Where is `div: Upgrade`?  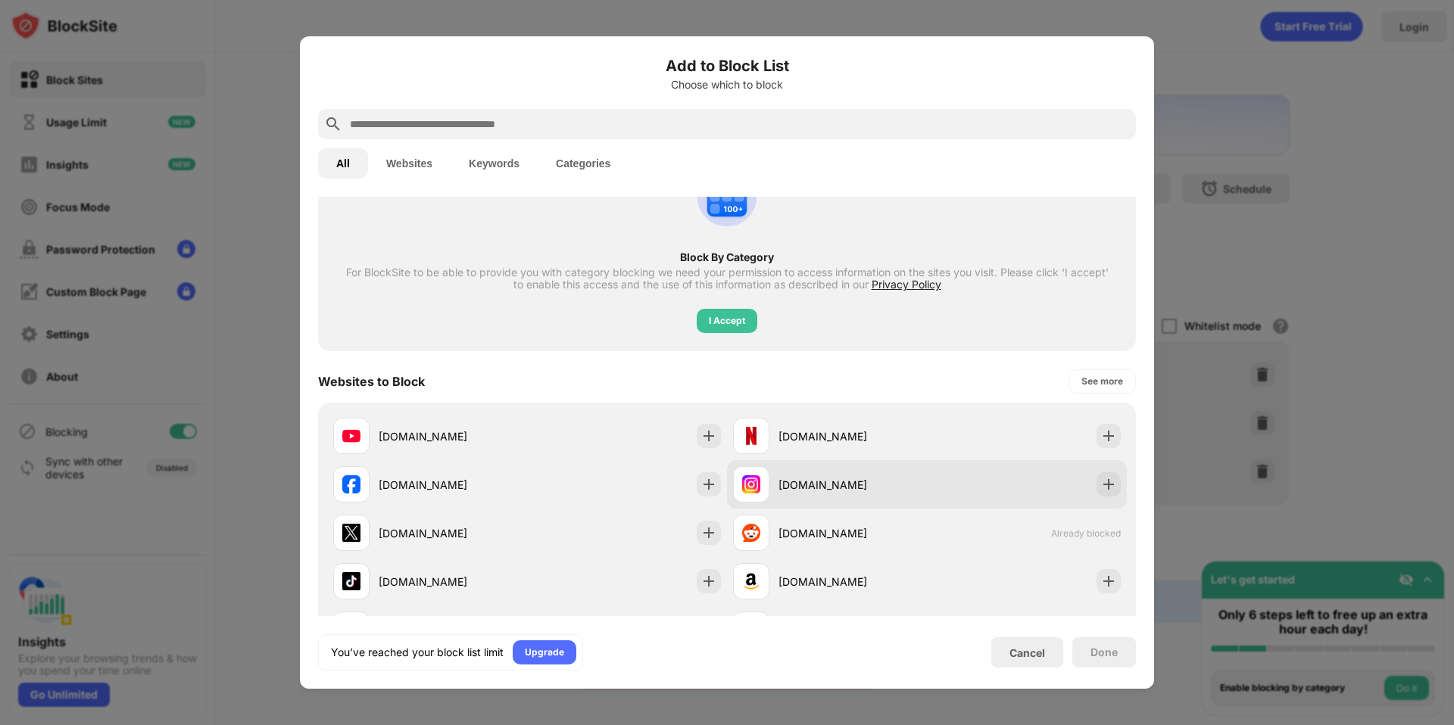
div: Upgrade is located at coordinates (544, 653).